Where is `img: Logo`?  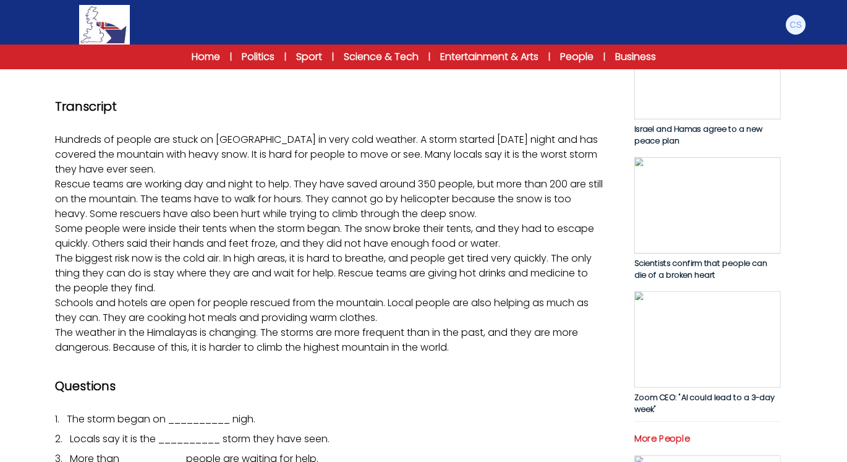
img: Logo is located at coordinates (104, 25).